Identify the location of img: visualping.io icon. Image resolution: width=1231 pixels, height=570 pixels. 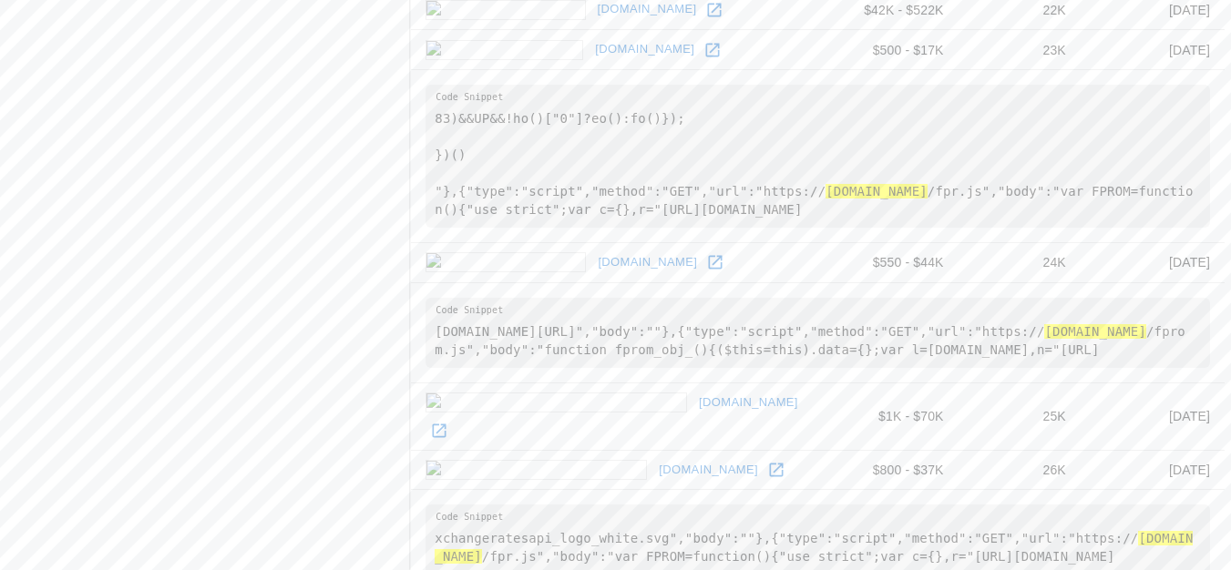
(504, 50).